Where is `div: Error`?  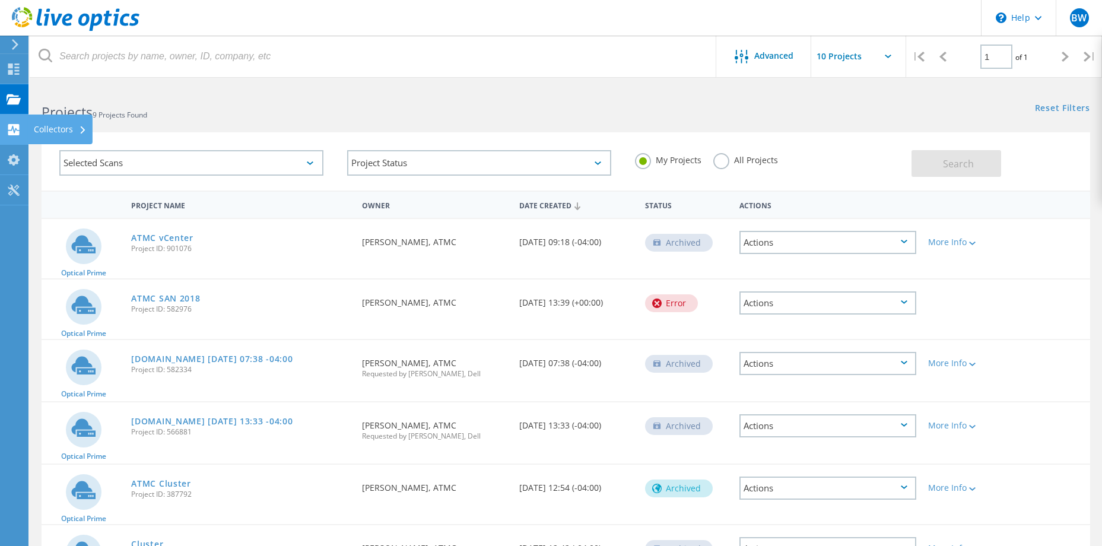 div: Error is located at coordinates (671, 303).